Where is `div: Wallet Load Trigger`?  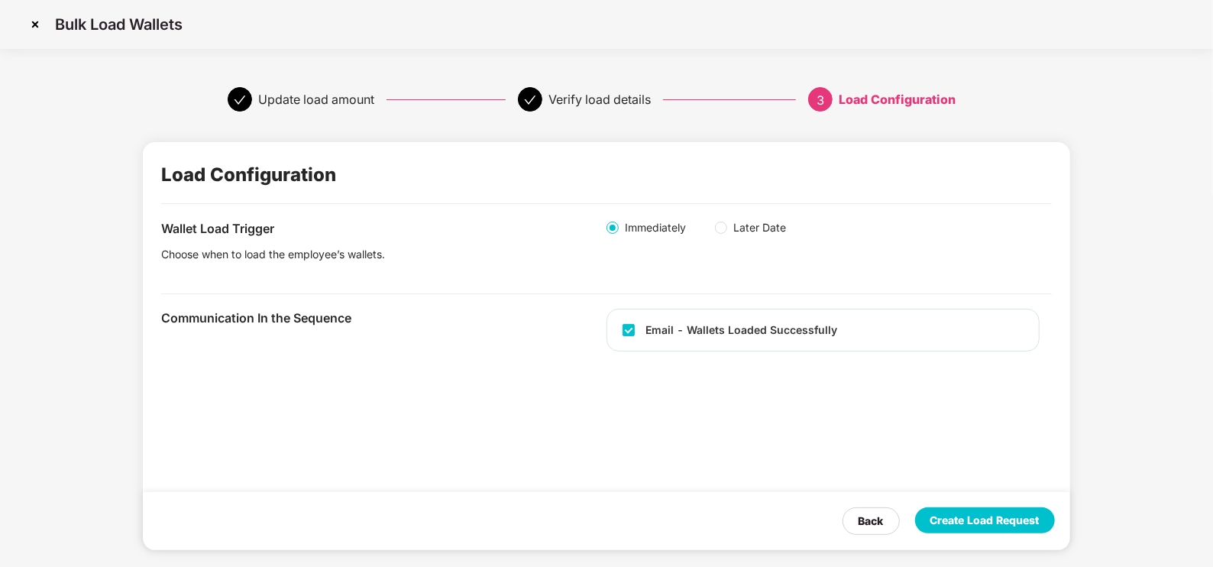
div: Wallet Load Trigger is located at coordinates (384, 228).